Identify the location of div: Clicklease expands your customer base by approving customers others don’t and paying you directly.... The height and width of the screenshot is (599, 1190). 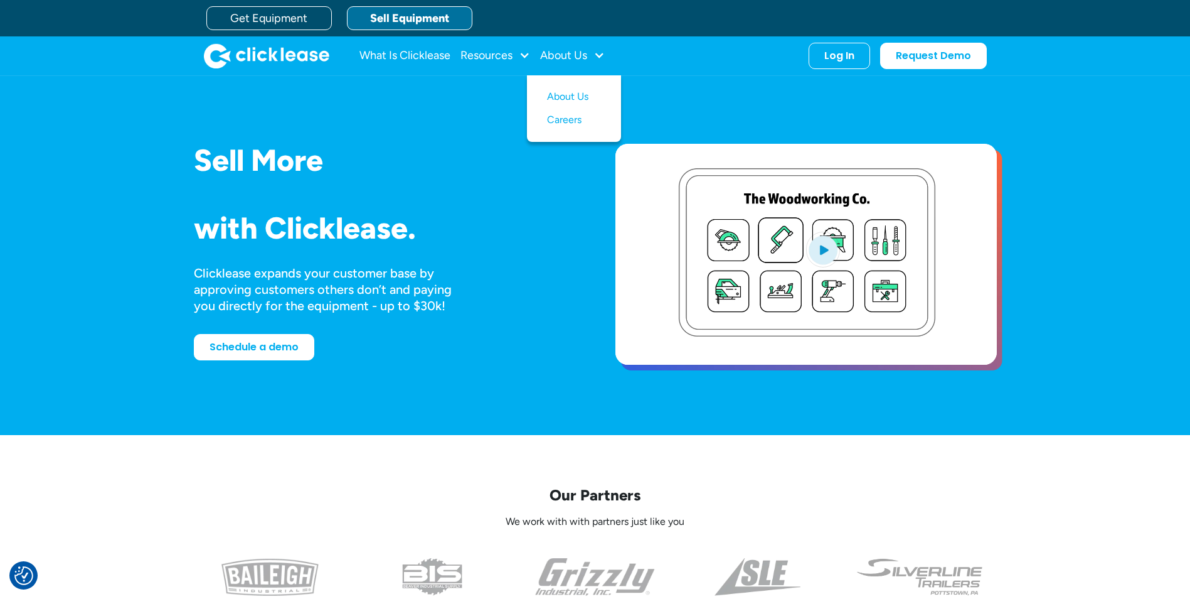
(334, 289).